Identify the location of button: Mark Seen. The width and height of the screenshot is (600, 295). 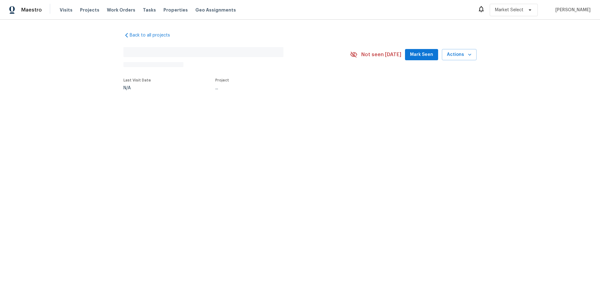
(422, 55).